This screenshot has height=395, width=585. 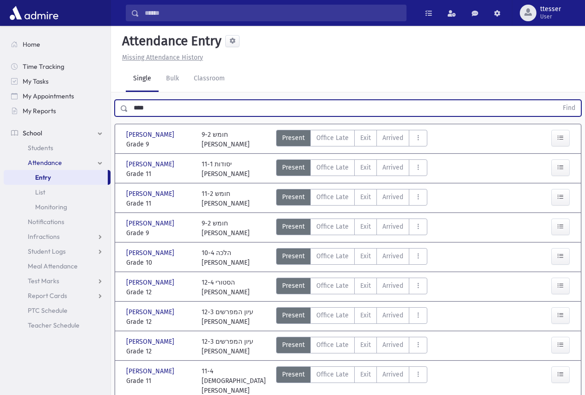 I want to click on input: Search, so click(x=272, y=13).